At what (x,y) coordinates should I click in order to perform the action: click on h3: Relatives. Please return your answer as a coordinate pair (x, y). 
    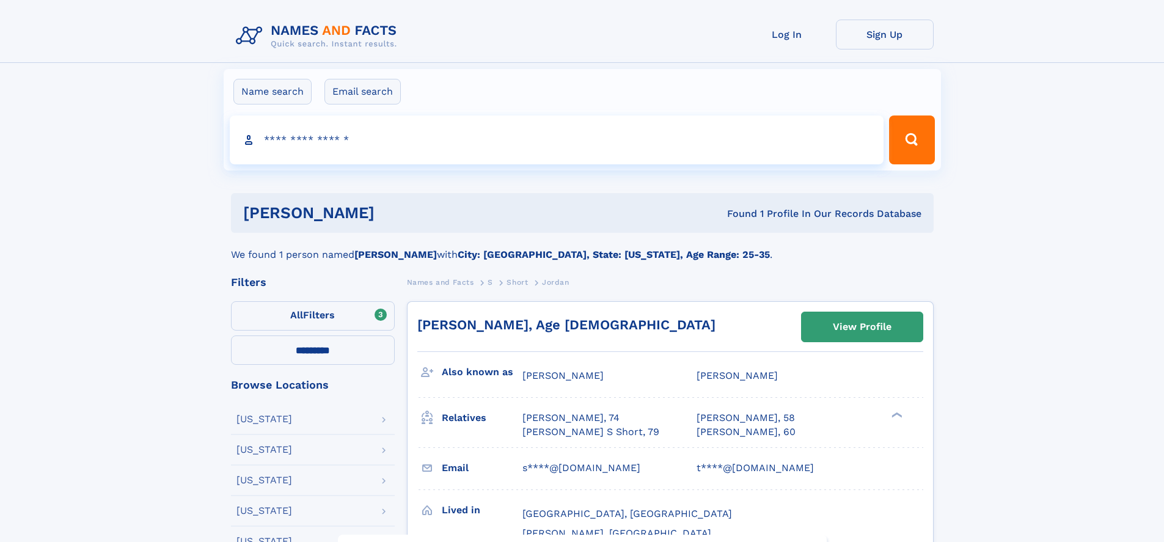
    Looking at the image, I should click on (482, 418).